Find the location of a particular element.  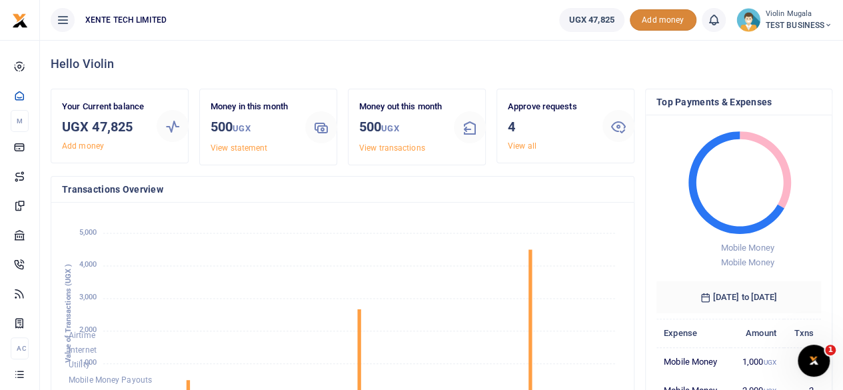

h4: Hello Violin is located at coordinates (441, 64).